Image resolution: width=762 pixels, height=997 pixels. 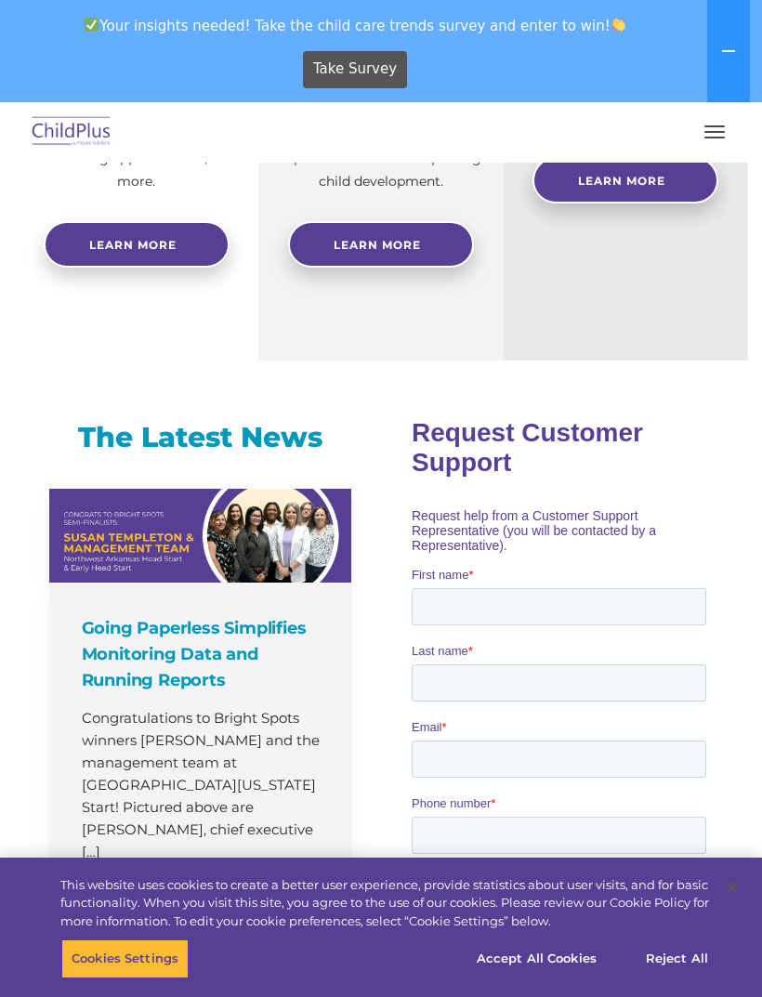 What do you see at coordinates (125, 959) in the screenshot?
I see `button: Cookies Settings` at bounding box center [125, 959].